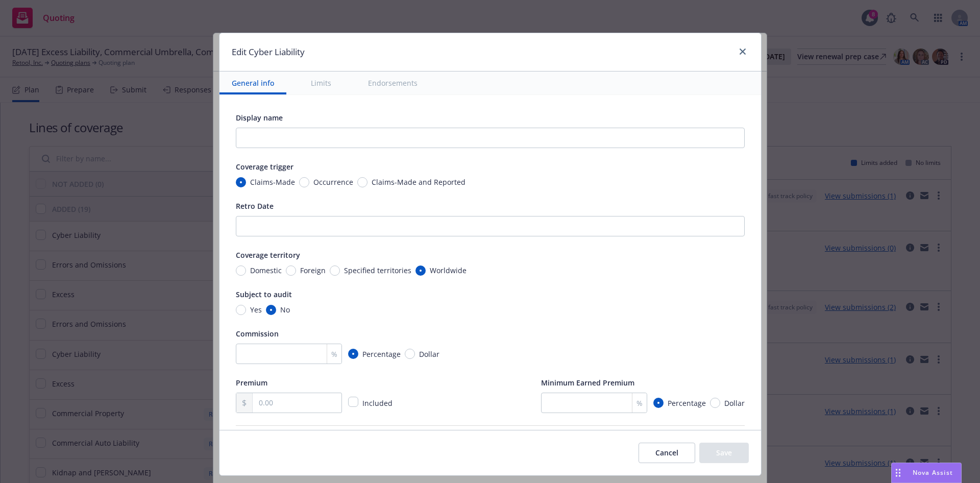  What do you see at coordinates (304, 182) in the screenshot?
I see `input: Occurrence` at bounding box center [304, 182].